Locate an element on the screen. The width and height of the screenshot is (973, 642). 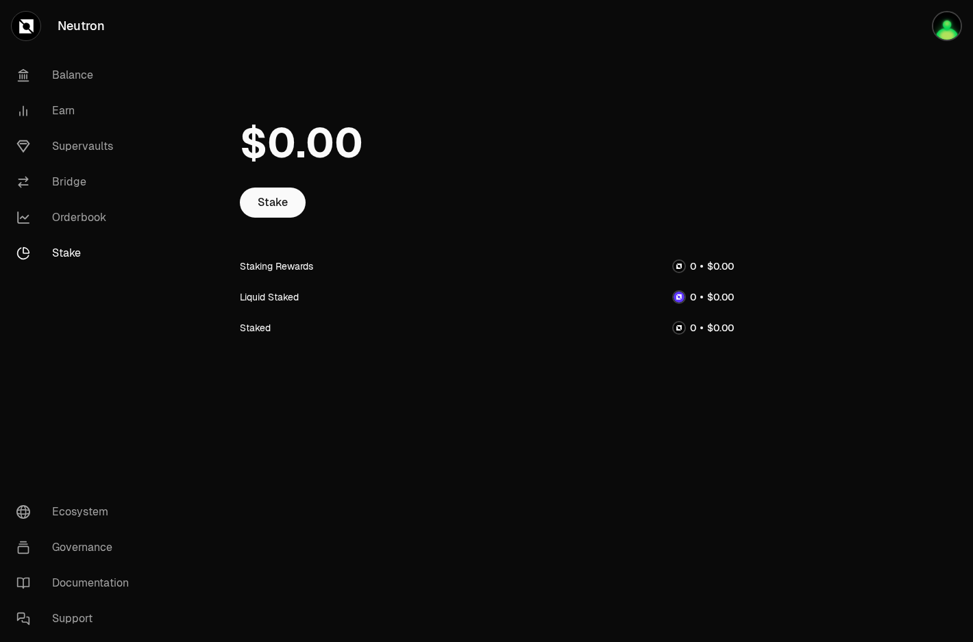
a: Earn is located at coordinates (77, 111).